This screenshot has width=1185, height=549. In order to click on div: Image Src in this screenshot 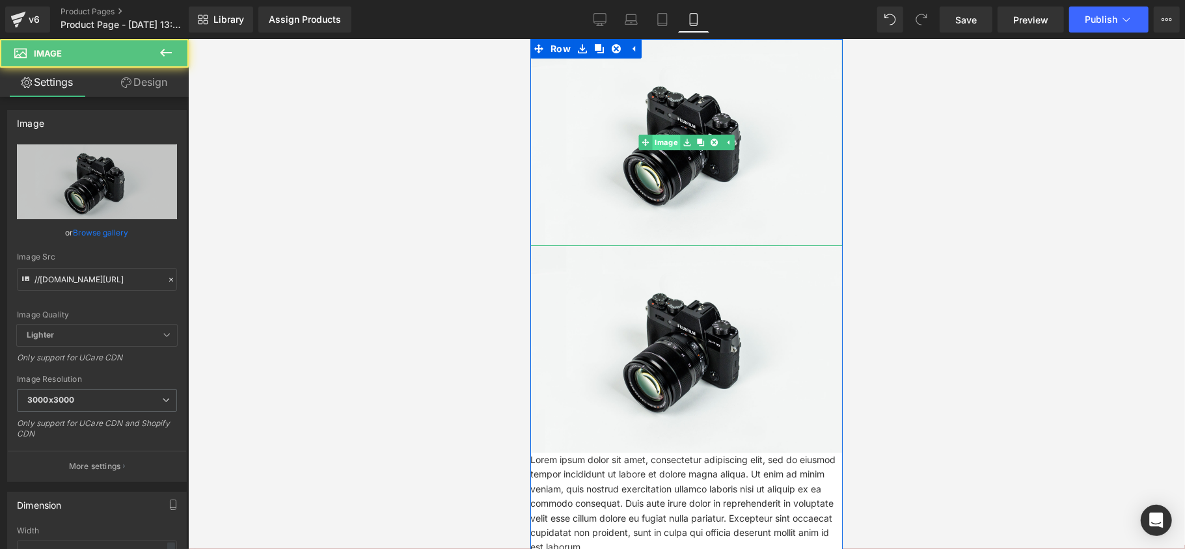, I will do `click(97, 257)`.